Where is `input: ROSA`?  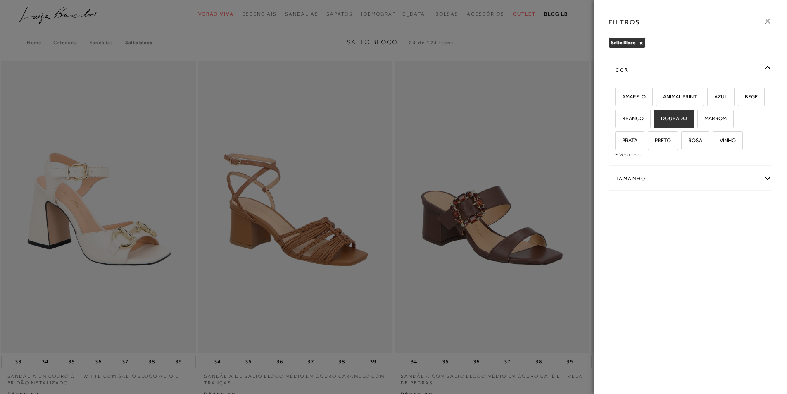
input: ROSA is located at coordinates (684, 142).